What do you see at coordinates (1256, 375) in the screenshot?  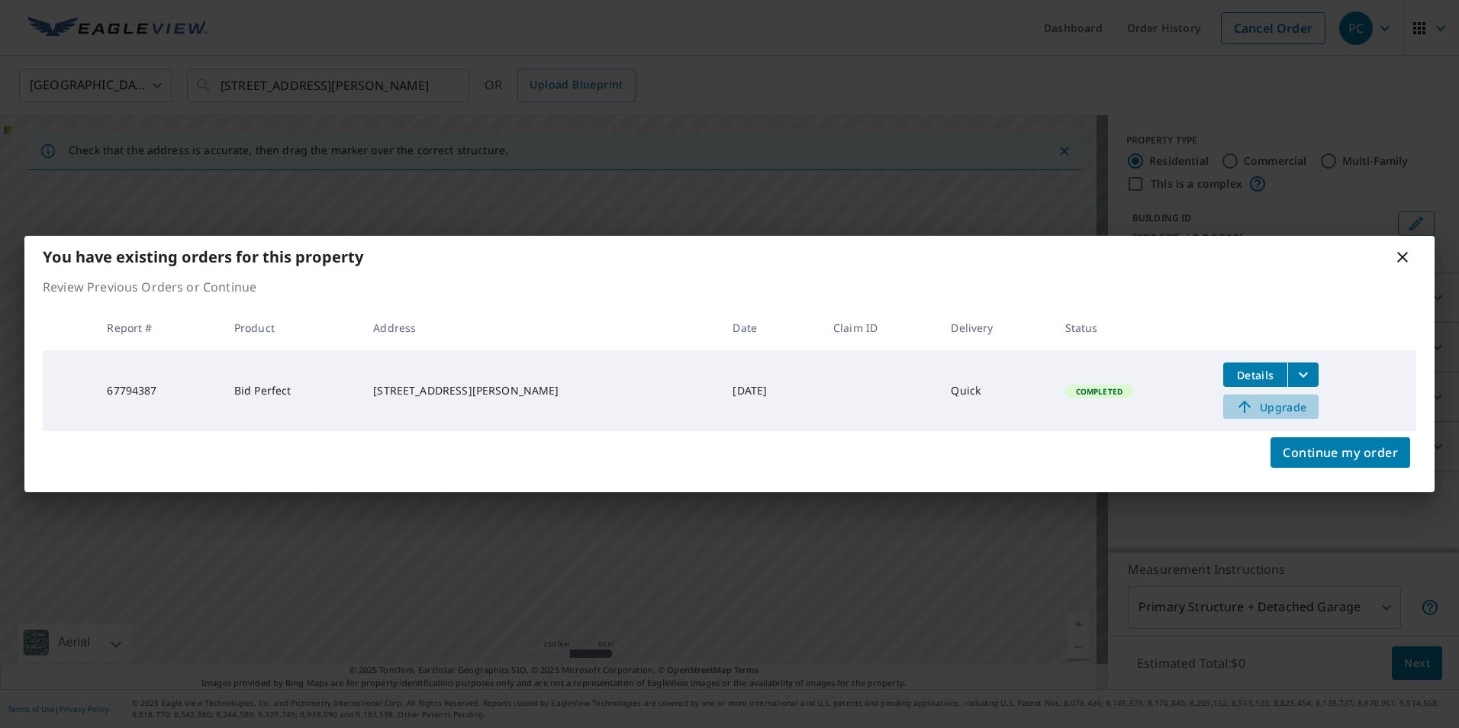 I see `span: Details` at bounding box center [1256, 375].